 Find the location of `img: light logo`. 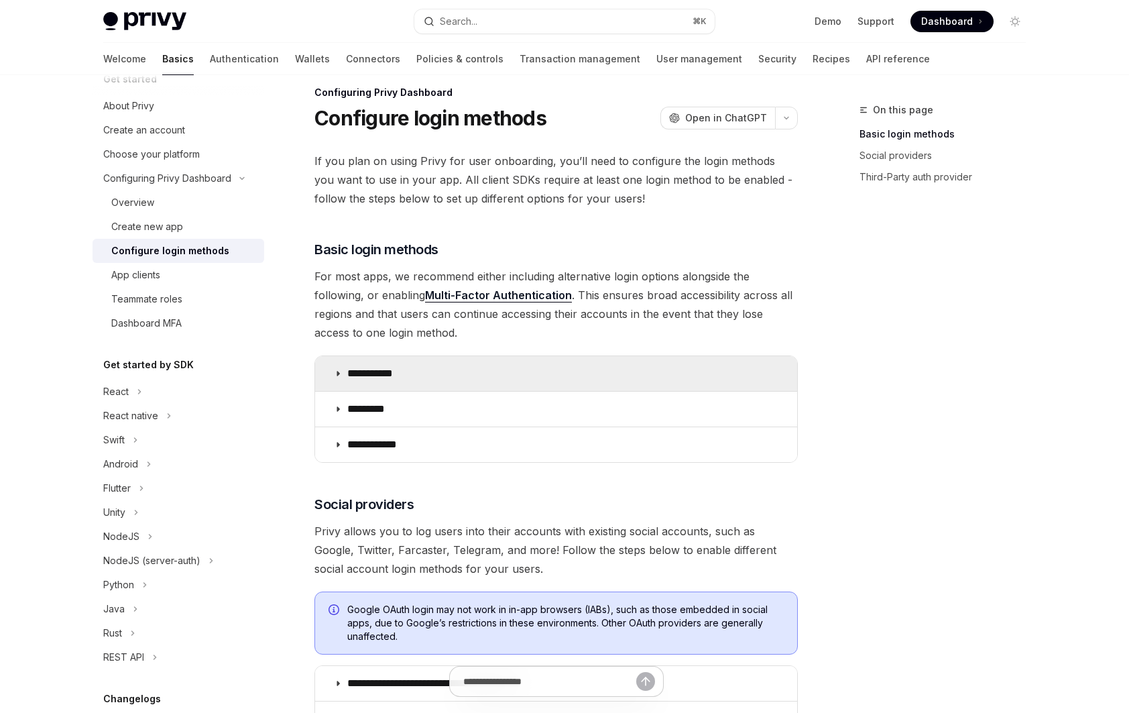

img: light logo is located at coordinates (145, 21).